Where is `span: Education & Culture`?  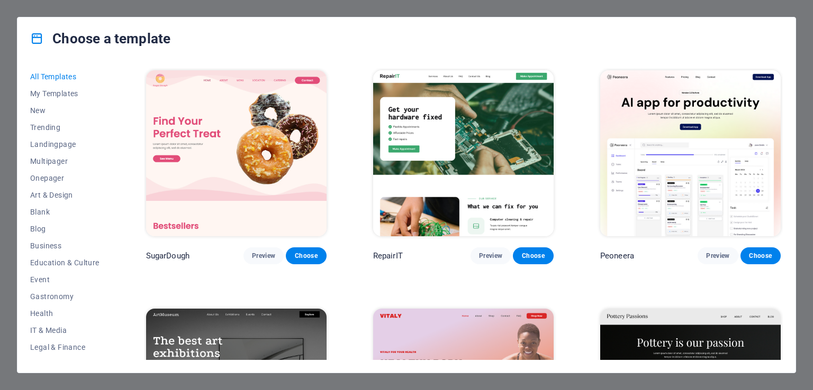
span: Education & Culture is located at coordinates (65, 263).